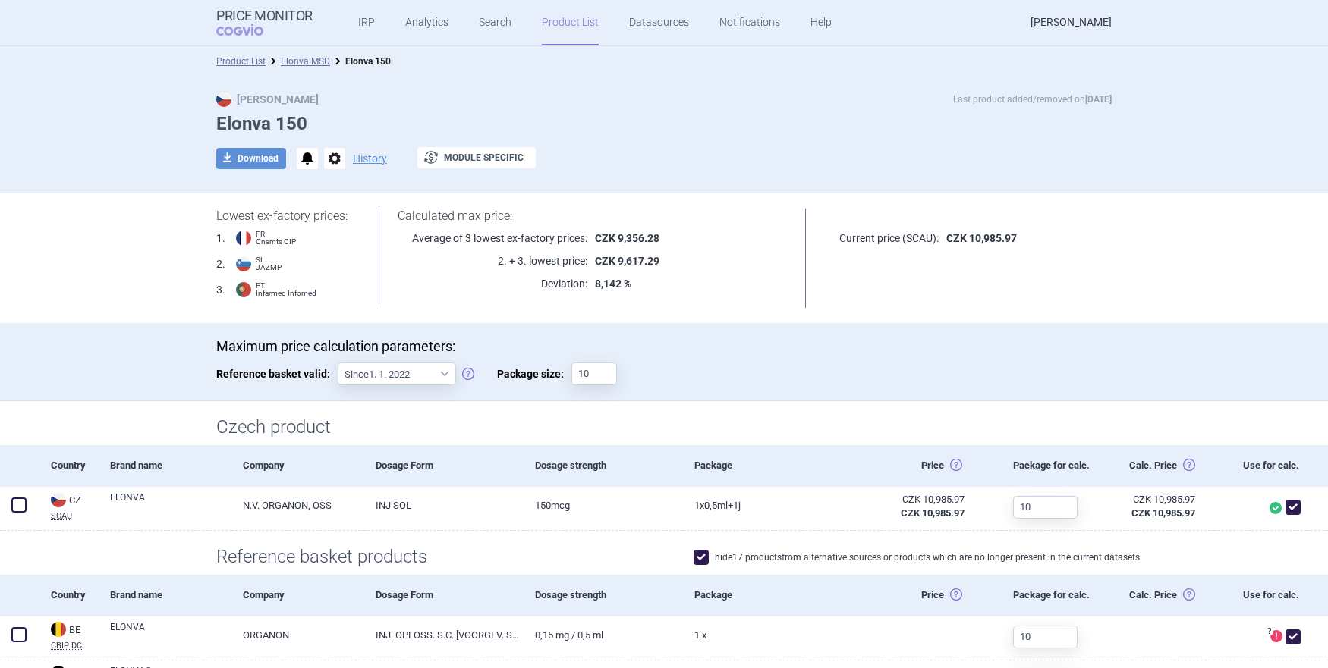  What do you see at coordinates (69, 635) in the screenshot?
I see `a: BEBECBIP DCI` at bounding box center [69, 635].